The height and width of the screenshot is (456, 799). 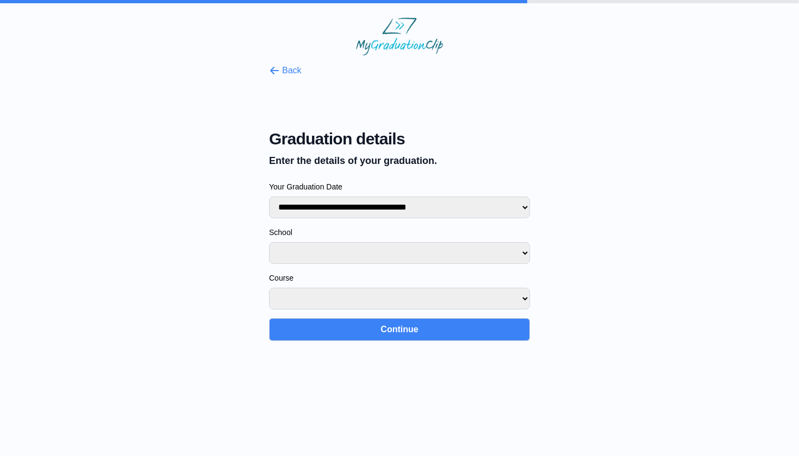 I want to click on button: Back, so click(x=285, y=71).